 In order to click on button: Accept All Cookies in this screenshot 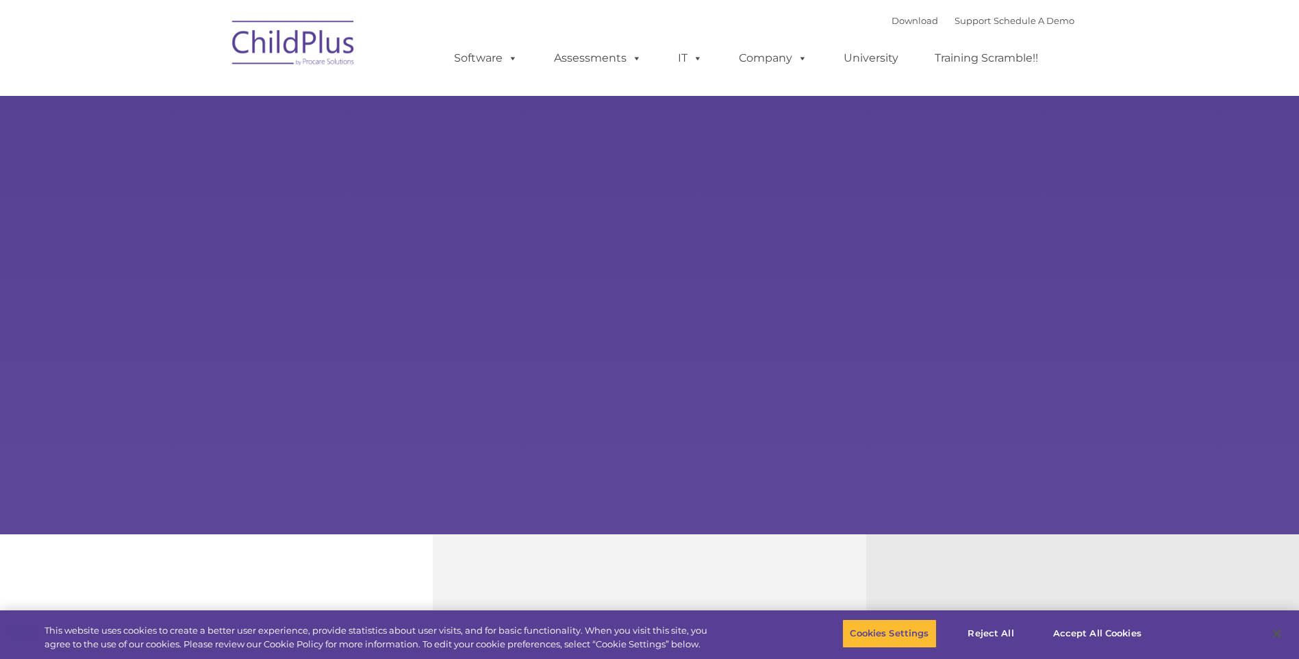, I will do `click(1097, 633)`.